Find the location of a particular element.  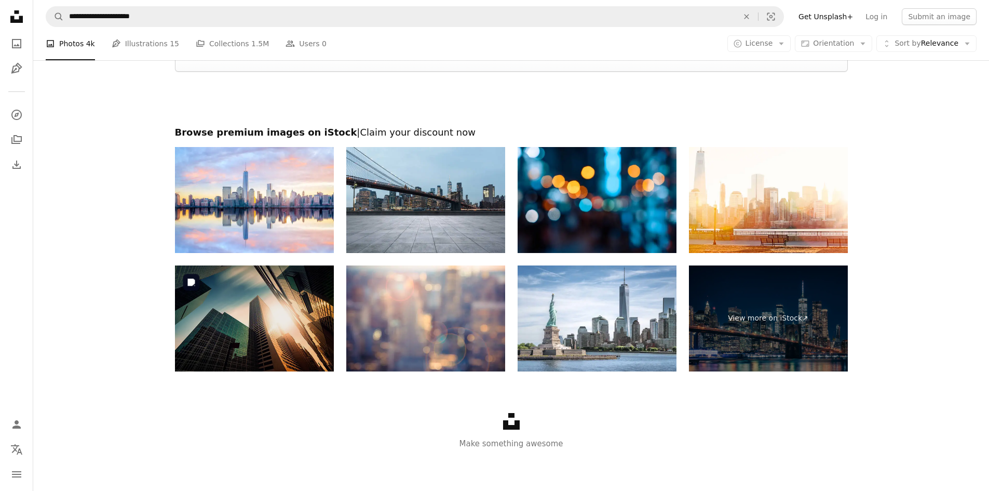

a: Photos is located at coordinates (17, 44).